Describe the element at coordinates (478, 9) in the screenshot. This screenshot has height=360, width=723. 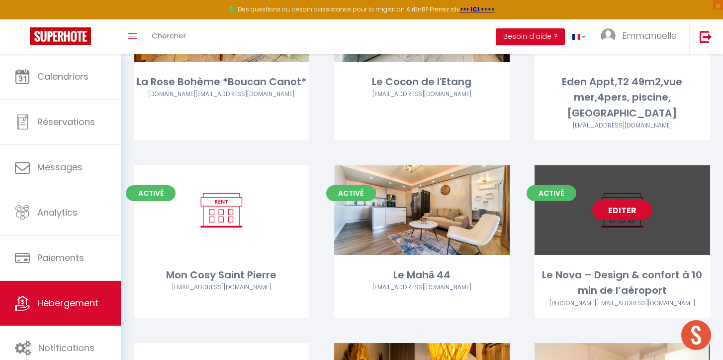
I see `strong: >>> ICI <<<<` at that location.